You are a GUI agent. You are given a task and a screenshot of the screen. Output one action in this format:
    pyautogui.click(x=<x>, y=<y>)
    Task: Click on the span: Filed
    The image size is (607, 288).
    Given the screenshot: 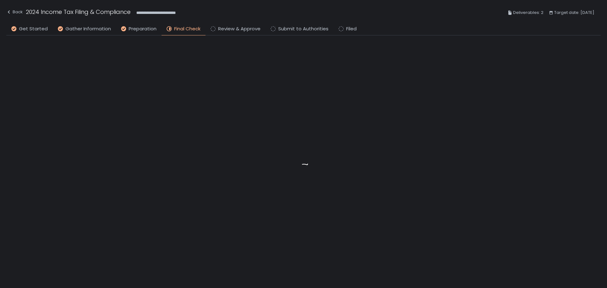 What is the action you would take?
    pyautogui.click(x=351, y=29)
    